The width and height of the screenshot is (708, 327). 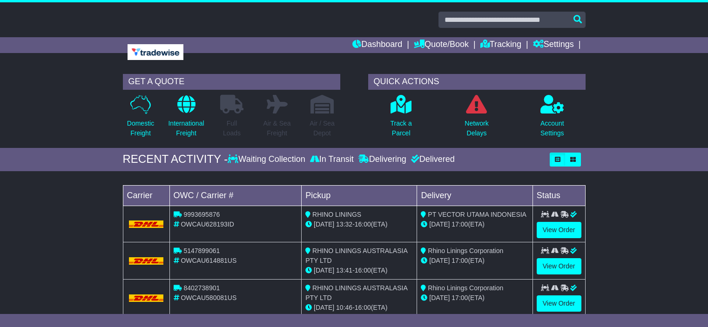 What do you see at coordinates (552, 129) in the screenshot?
I see `p: Account Settings` at bounding box center [552, 129].